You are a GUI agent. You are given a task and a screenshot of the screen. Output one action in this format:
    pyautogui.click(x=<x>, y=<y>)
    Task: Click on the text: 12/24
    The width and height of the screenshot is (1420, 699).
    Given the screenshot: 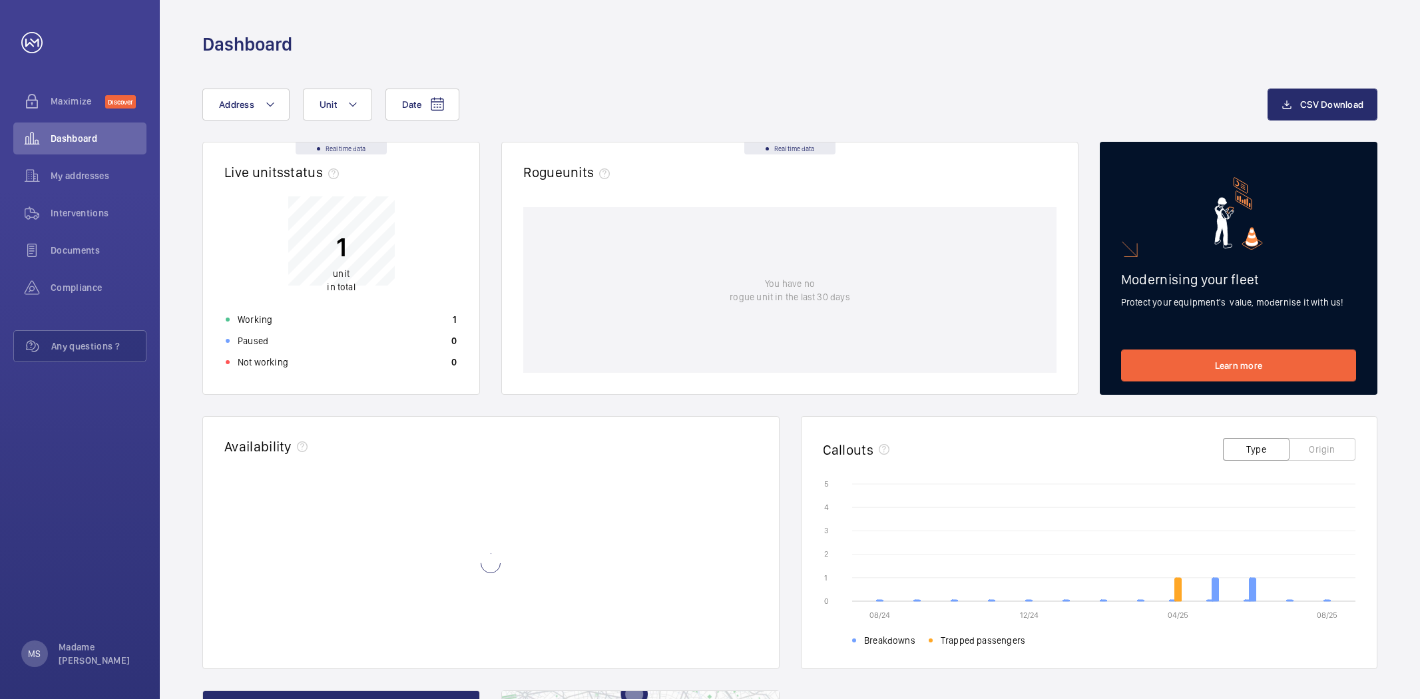 What is the action you would take?
    pyautogui.click(x=1029, y=615)
    